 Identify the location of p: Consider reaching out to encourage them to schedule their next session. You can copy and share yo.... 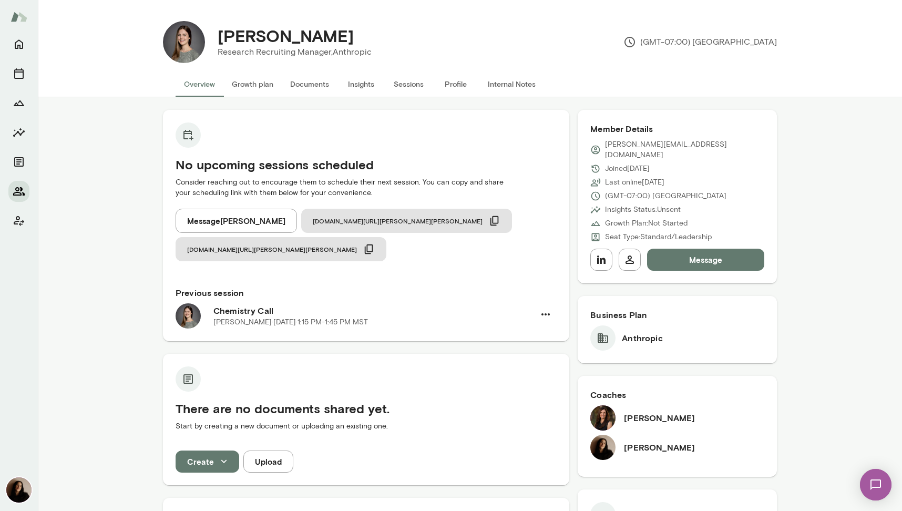
(366, 188).